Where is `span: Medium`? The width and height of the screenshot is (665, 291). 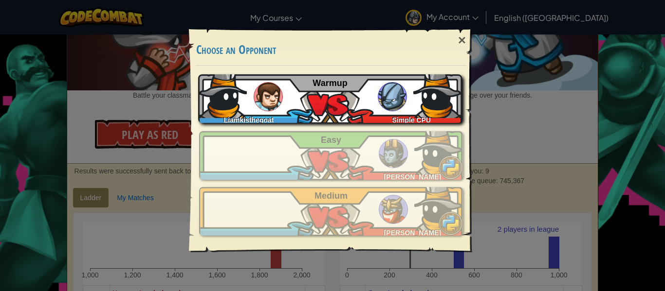
span: Medium is located at coordinates (331, 196).